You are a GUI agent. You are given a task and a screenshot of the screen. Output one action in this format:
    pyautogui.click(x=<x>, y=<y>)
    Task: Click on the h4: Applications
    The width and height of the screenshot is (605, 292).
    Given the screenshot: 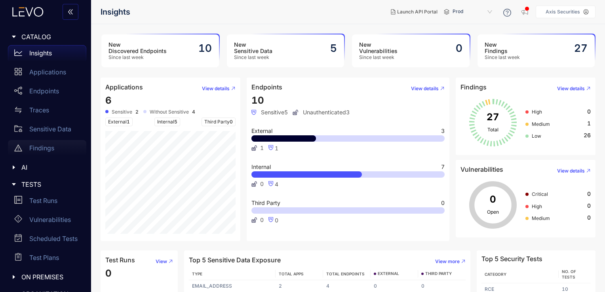 What is the action you would take?
    pyautogui.click(x=124, y=87)
    